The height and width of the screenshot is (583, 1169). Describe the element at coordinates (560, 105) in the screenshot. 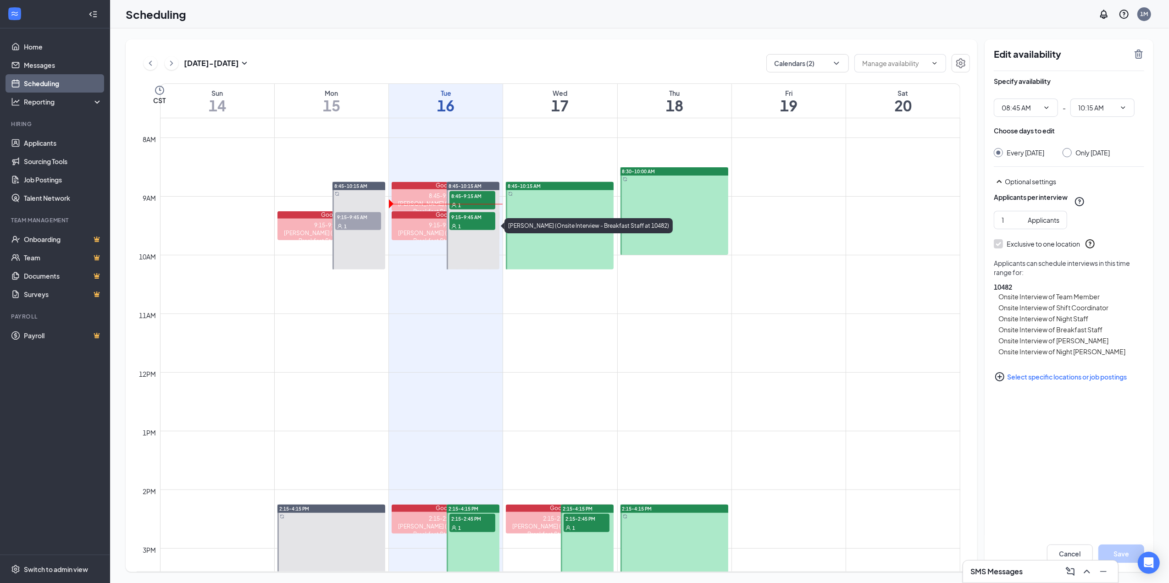

I see `h1: 17` at that location.